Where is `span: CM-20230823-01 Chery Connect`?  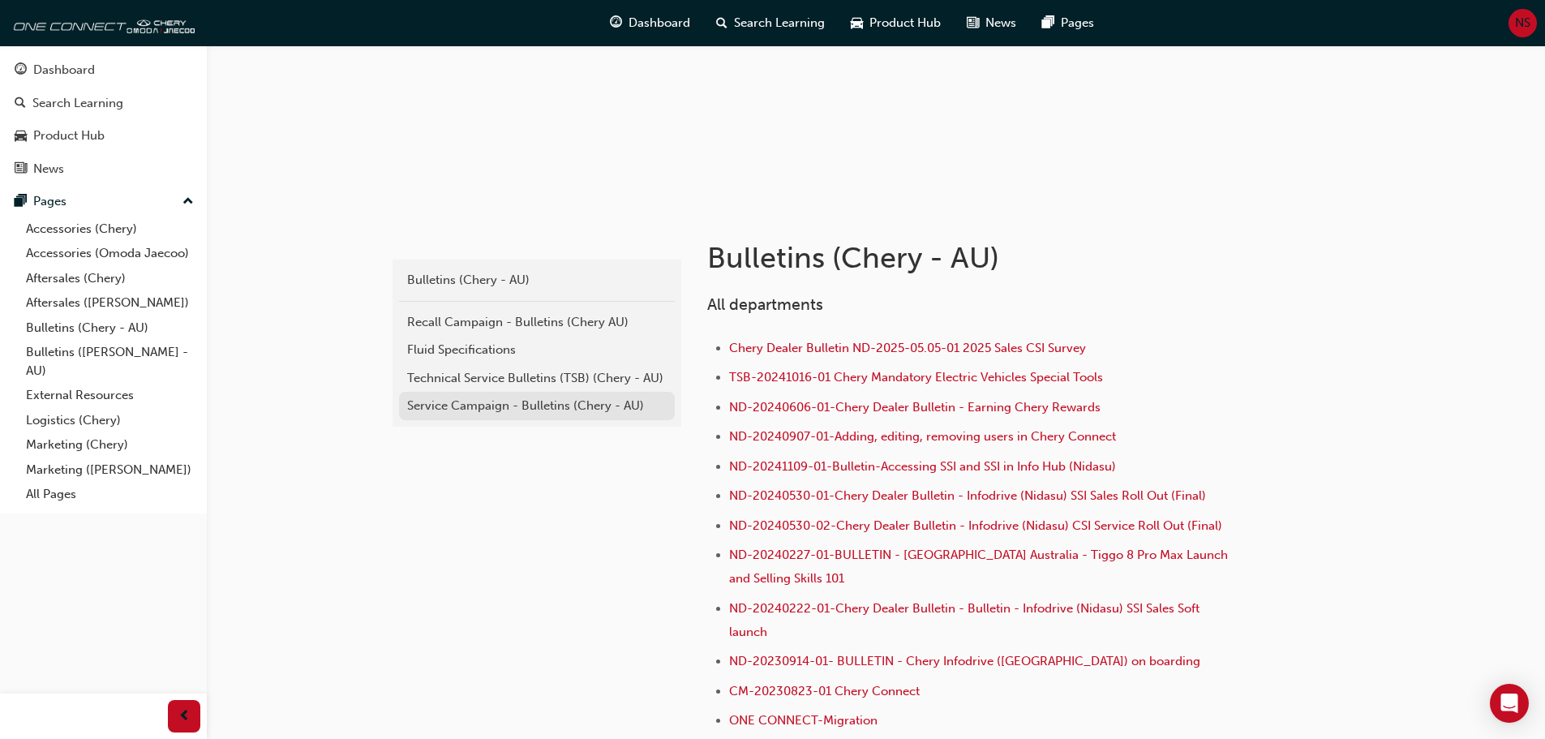 span: CM-20230823-01 Chery Connect is located at coordinates (824, 691).